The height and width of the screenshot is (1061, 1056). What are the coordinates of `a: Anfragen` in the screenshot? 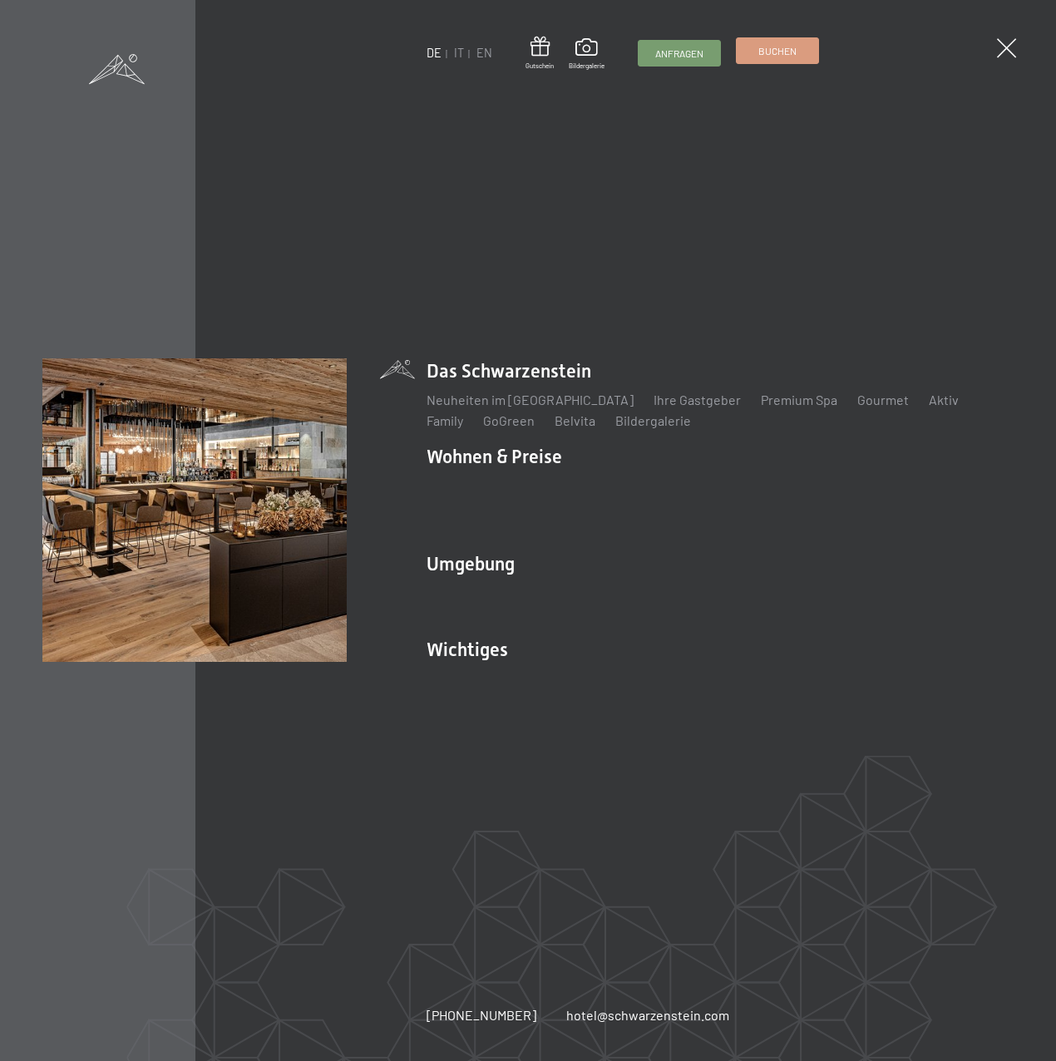 It's located at (680, 53).